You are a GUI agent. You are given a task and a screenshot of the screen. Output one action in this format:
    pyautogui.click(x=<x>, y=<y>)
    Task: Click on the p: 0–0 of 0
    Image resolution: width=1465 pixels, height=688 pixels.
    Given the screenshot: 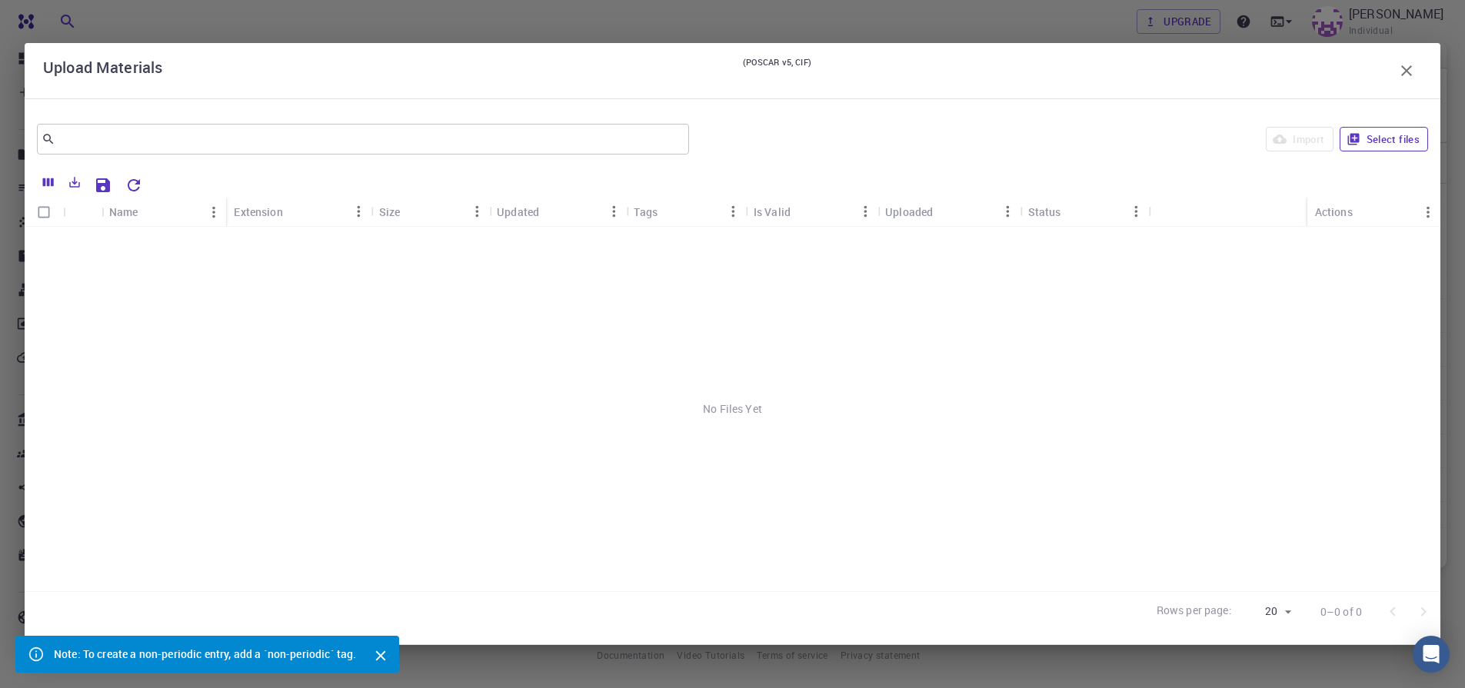 What is the action you would take?
    pyautogui.click(x=1341, y=612)
    